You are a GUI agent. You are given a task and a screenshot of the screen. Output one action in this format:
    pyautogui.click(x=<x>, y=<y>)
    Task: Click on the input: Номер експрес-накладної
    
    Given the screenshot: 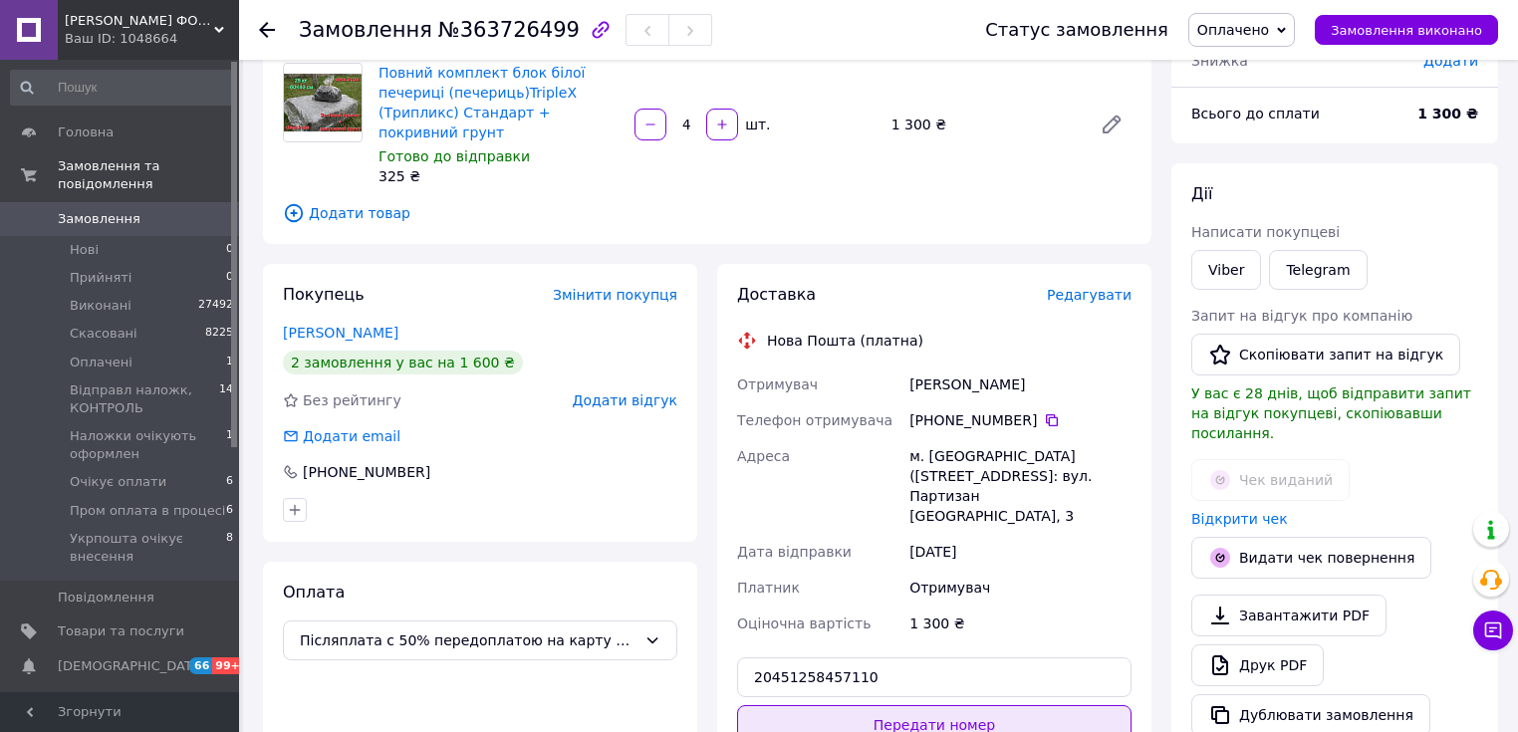 What is the action you would take?
    pyautogui.click(x=934, y=677)
    